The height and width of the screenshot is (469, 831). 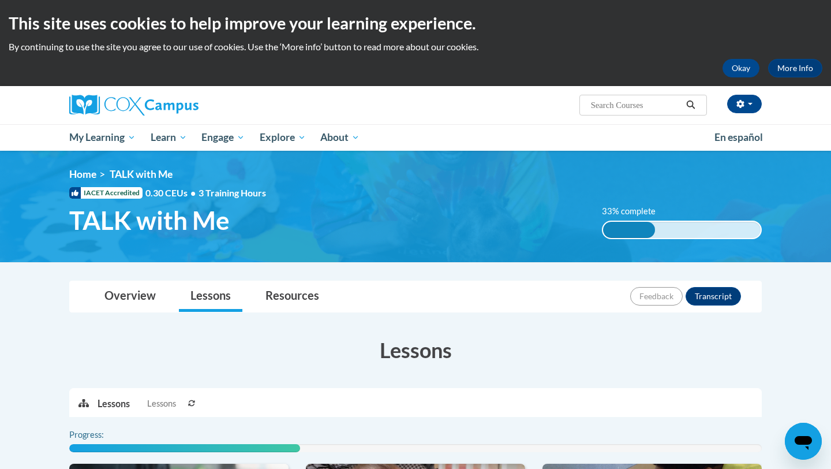 What do you see at coordinates (744, 104) in the screenshot?
I see `button: Account Settings` at bounding box center [744, 104].